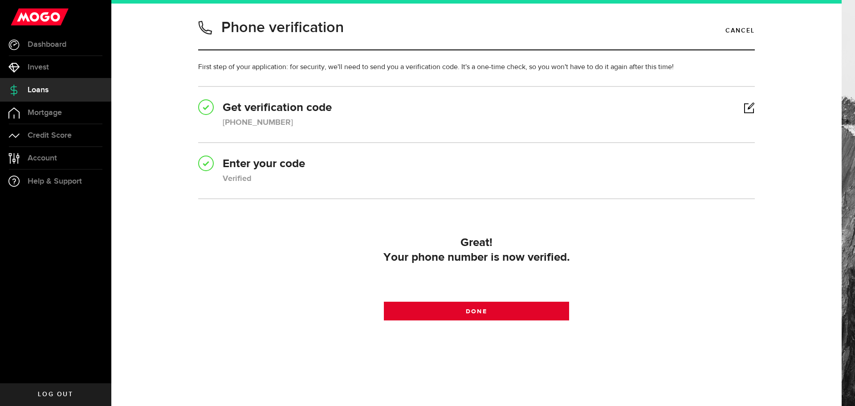 The image size is (855, 406). I want to click on a: Cancel, so click(740, 31).